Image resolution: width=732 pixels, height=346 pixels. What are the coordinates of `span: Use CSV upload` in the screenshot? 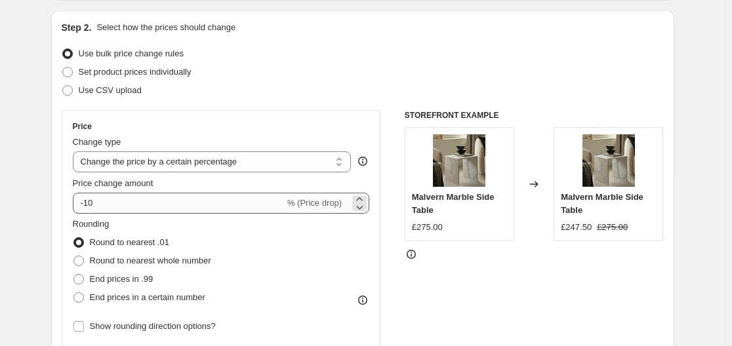 It's located at (110, 90).